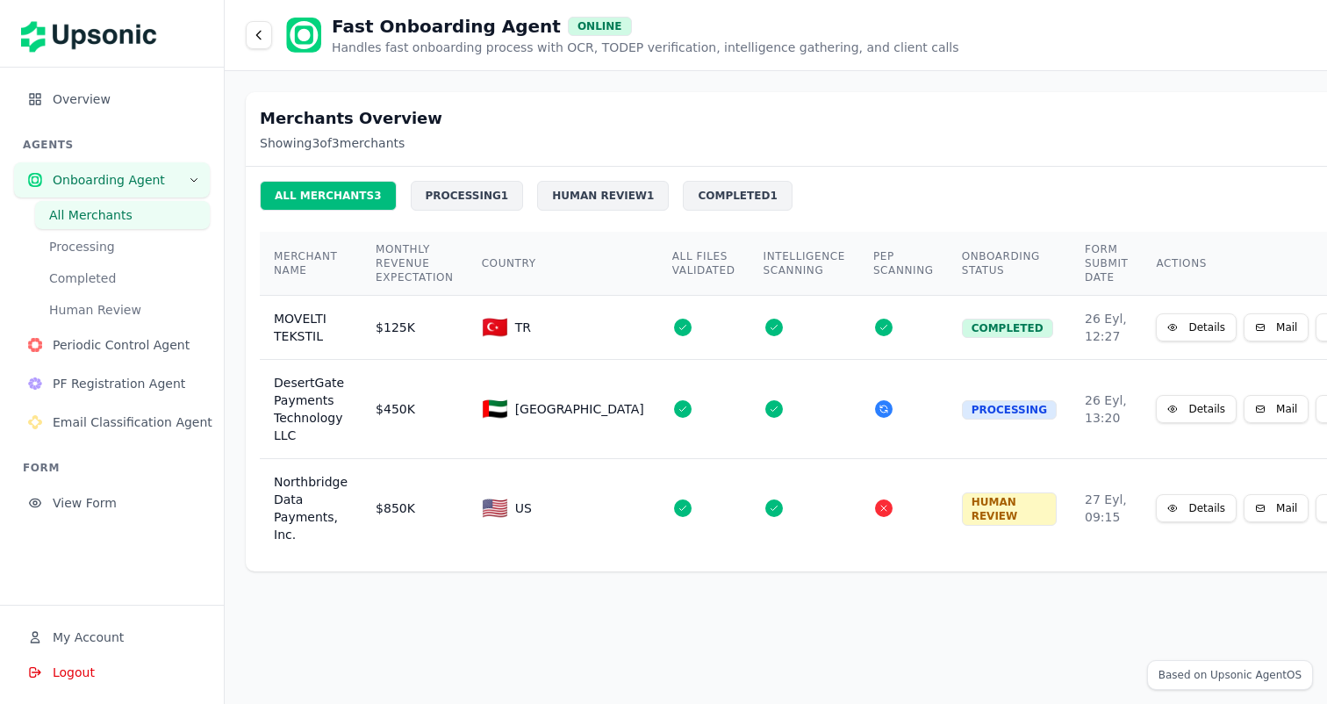 The width and height of the screenshot is (1327, 704). I want to click on button: Logout, so click(111, 672).